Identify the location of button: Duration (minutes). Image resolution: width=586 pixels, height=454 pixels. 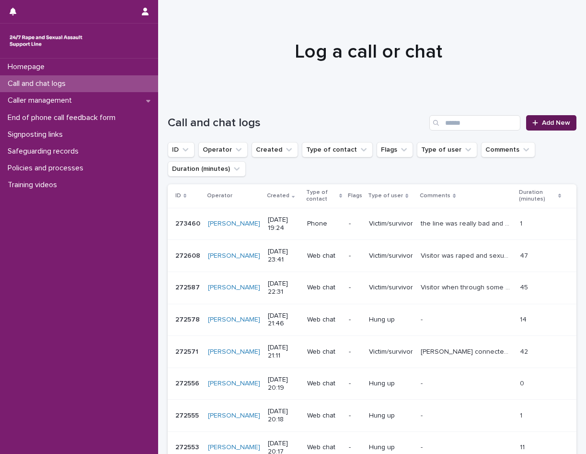
(207, 169).